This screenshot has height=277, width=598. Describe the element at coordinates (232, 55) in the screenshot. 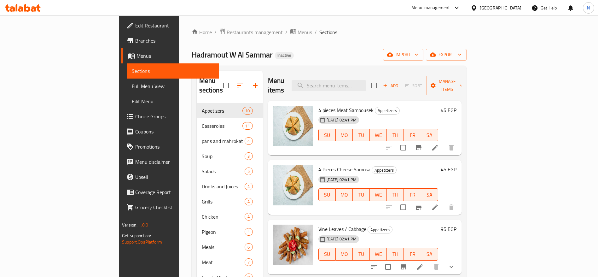

I see `span: Hadramout W Al Sammar` at that location.